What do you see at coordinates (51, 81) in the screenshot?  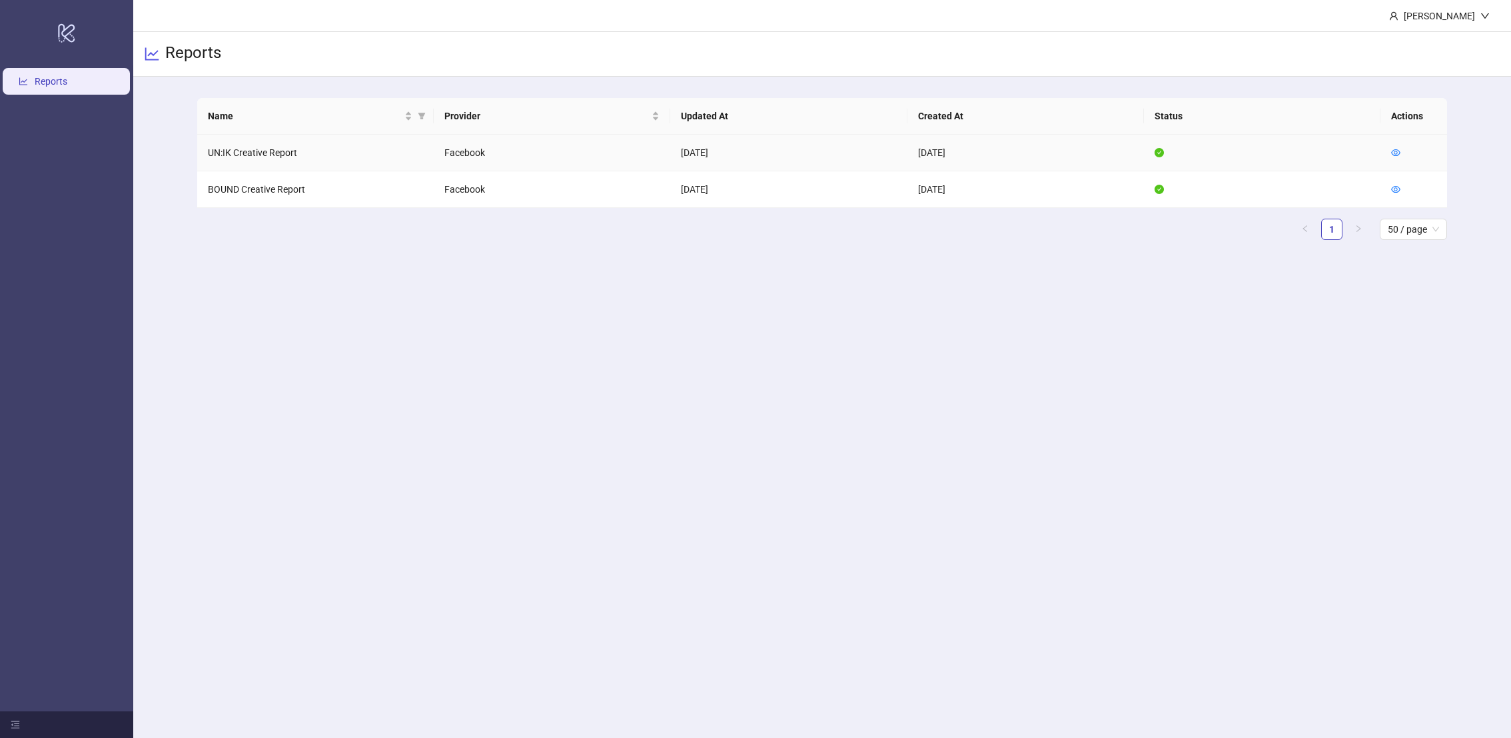 I see `a: Reports` at bounding box center [51, 81].